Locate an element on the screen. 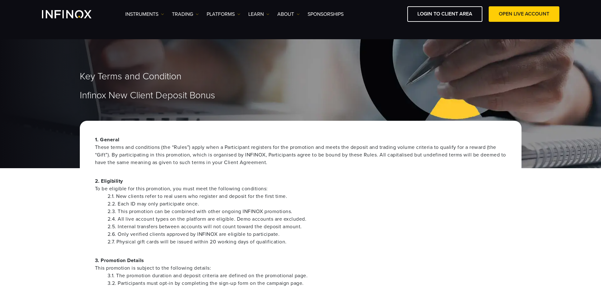  li: 3.2. Participants must opt-in by completing the sign-up form on the campaign page. is located at coordinates (307, 283).